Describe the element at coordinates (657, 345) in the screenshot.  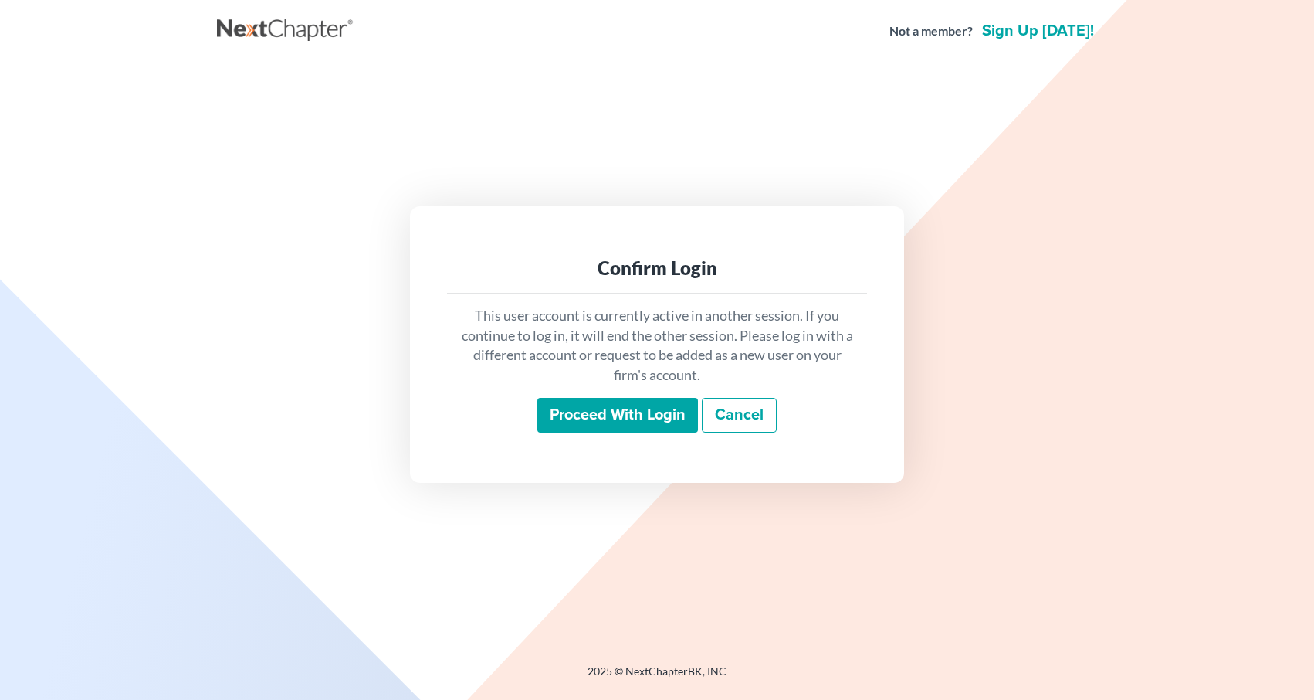
I see `p: This user account is currently active in another session. If you continue to log in, it will end ...` at that location.